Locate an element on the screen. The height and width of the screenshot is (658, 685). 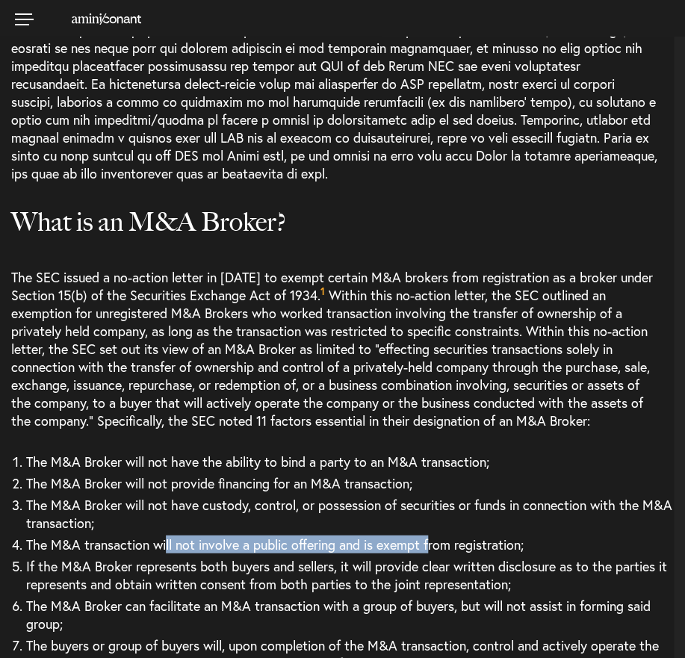
h2: What is an M&A Broker? is located at coordinates (337, 237).